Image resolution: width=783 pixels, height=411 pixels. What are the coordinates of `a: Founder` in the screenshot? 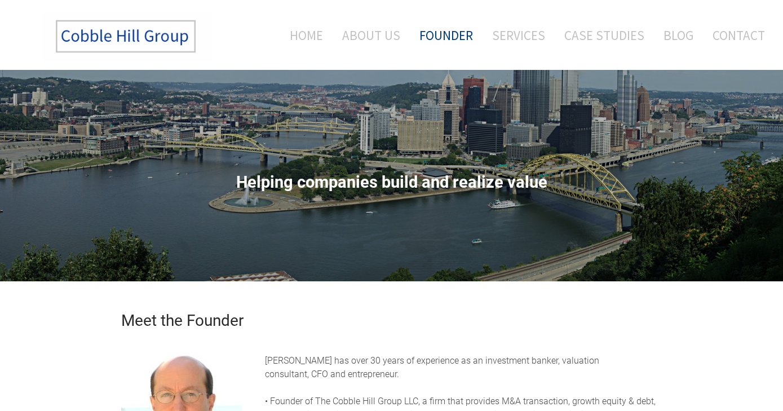 It's located at (446, 35).